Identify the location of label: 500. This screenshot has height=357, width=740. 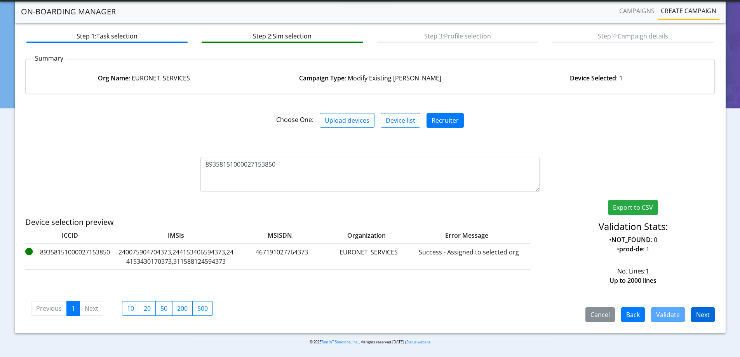
(202, 308).